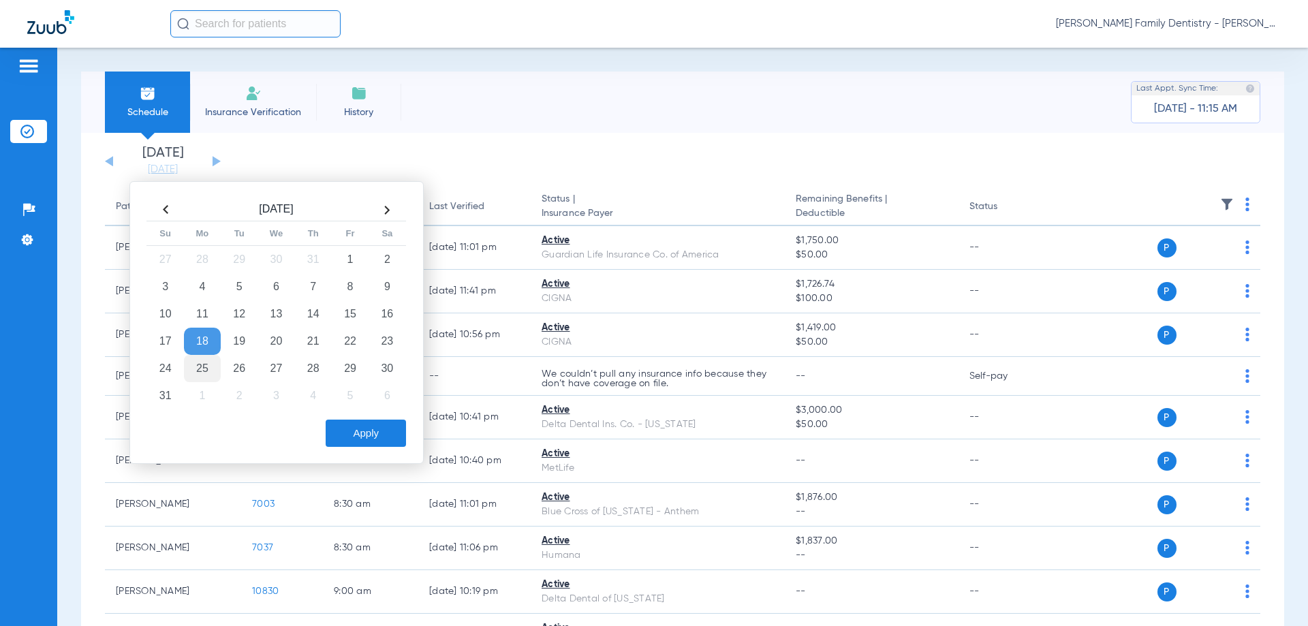  I want to click on span: $1,750.00, so click(871, 240).